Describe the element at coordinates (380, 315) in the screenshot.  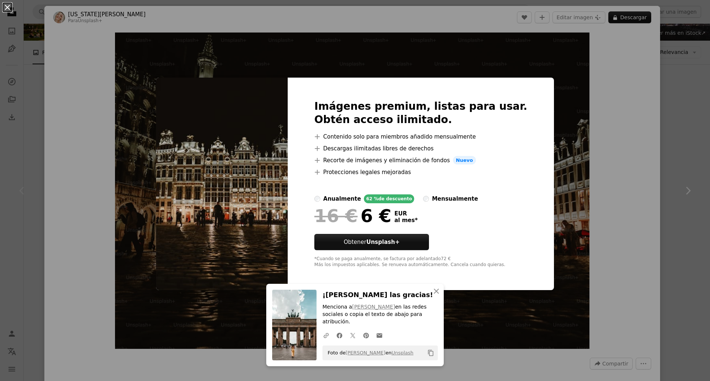
I see `p: Menciona a en las redes sociales o copia el texto de abajo para atribución.` at that location.